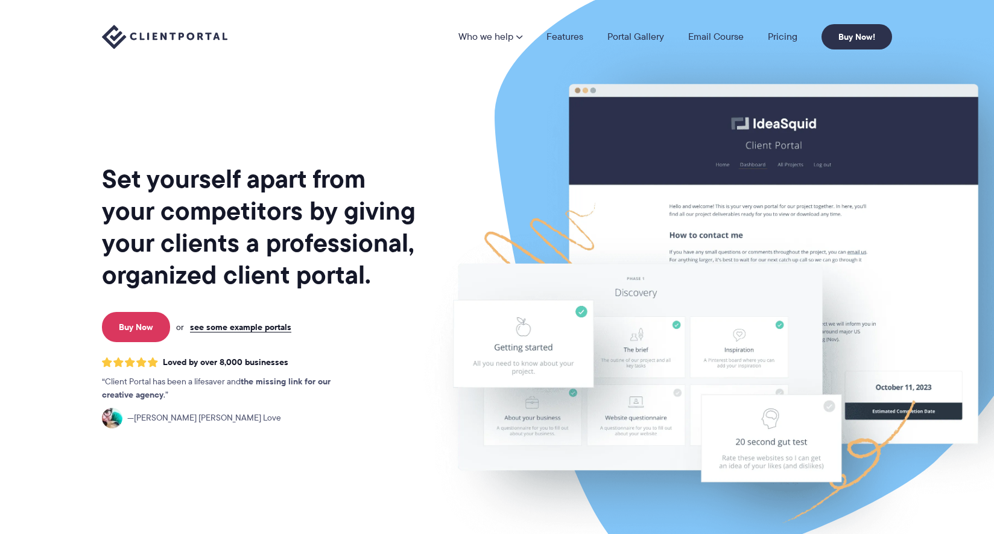 The image size is (994, 534). Describe the element at coordinates (180, 327) in the screenshot. I see `span: or` at that location.